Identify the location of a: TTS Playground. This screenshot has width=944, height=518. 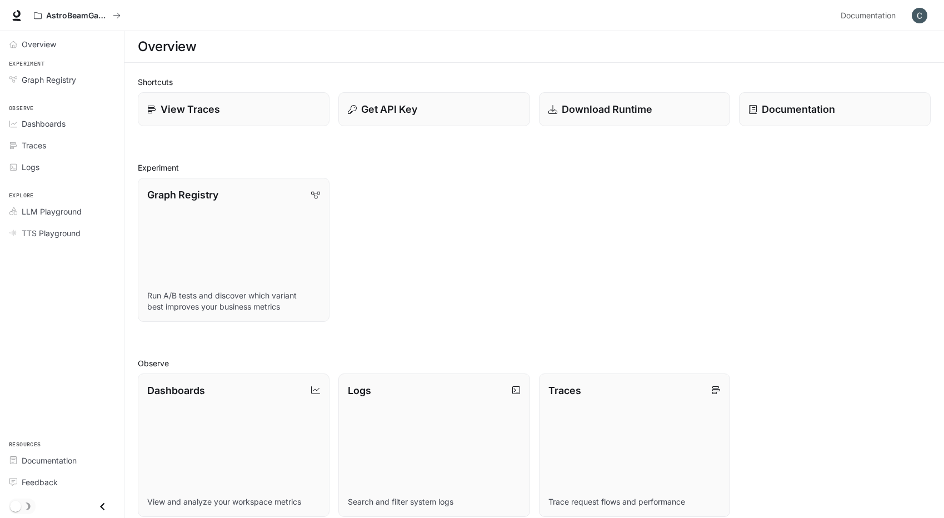
(62, 233).